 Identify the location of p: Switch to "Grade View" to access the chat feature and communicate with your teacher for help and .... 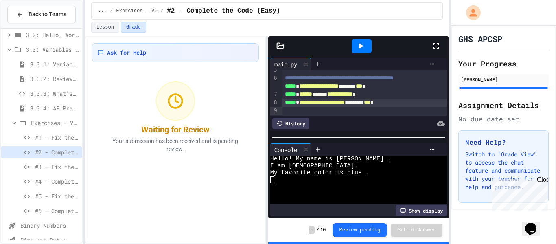
(503, 171).